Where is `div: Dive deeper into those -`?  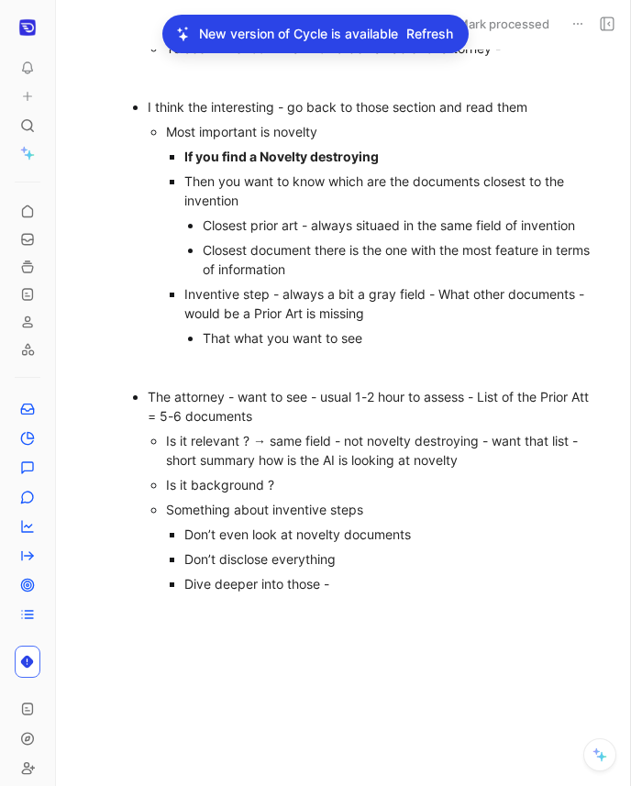 div: Dive deeper into those - is located at coordinates (390, 583).